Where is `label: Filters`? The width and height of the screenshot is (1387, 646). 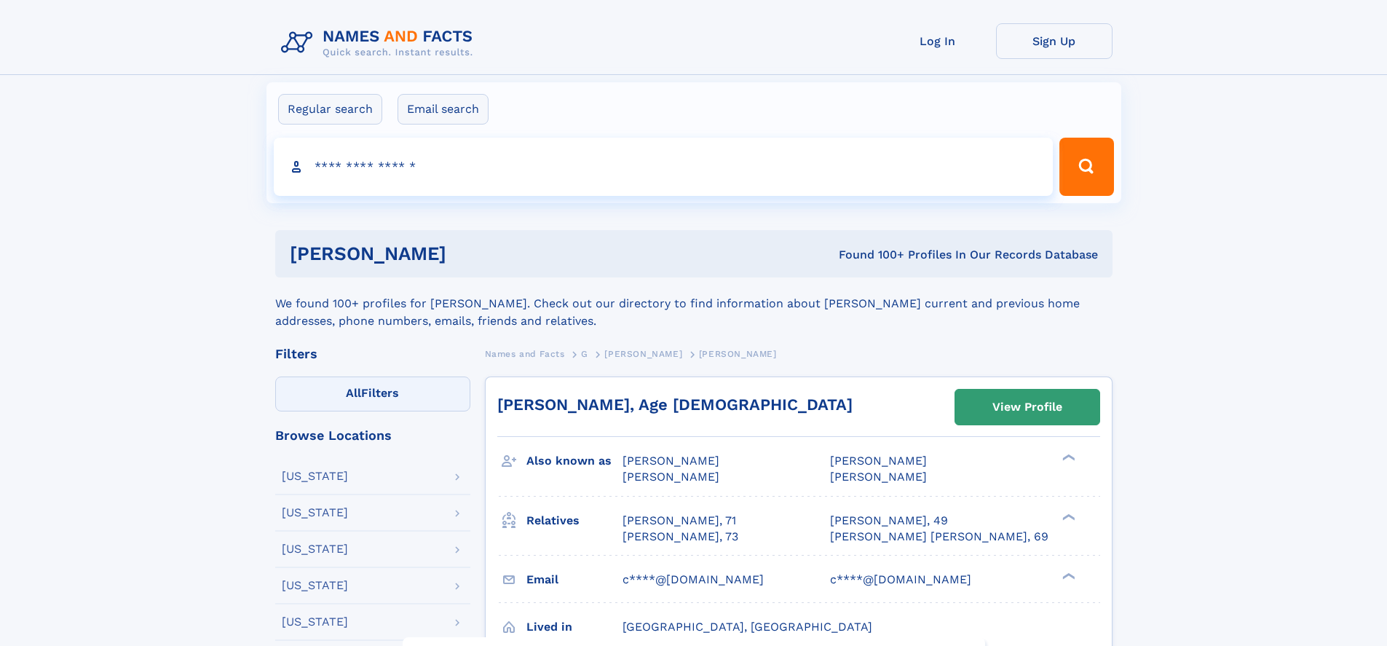
label: Filters is located at coordinates (373, 394).